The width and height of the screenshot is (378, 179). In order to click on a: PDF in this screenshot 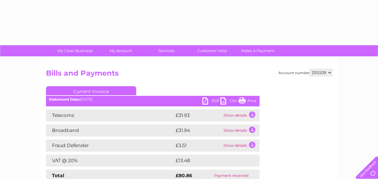, I will do `click(212, 101)`.